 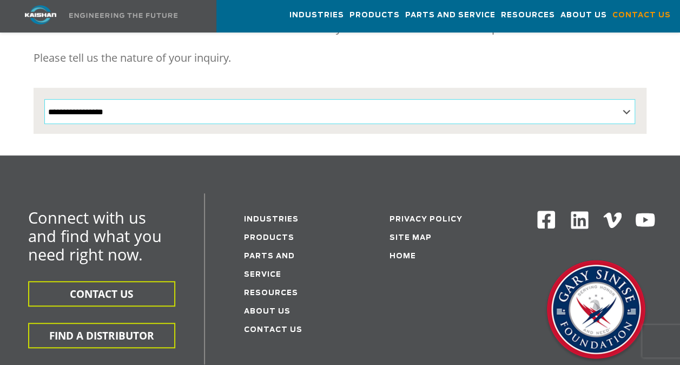 I want to click on span: Parts and Service, so click(x=450, y=15).